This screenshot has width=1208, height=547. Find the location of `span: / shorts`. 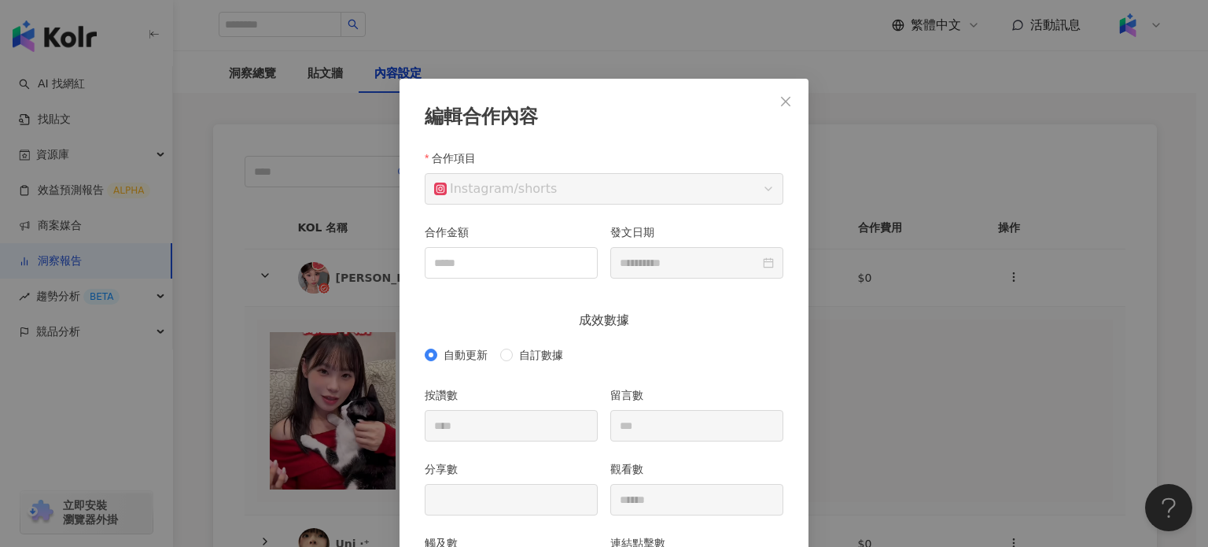

span: / shorts is located at coordinates (604, 189).